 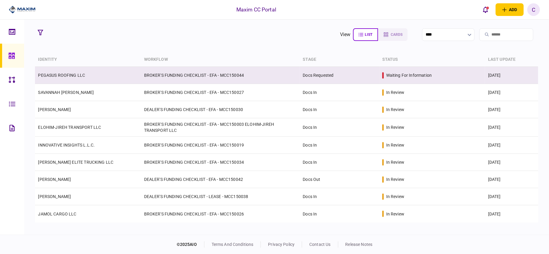 What do you see at coordinates (509, 10) in the screenshot?
I see `button: open adding identity options` at bounding box center [509, 10].